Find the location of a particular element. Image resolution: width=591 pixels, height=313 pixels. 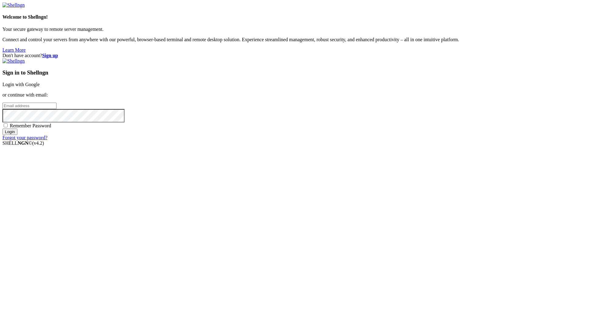

h4: Welcome to Shellngn! is located at coordinates (295, 17).